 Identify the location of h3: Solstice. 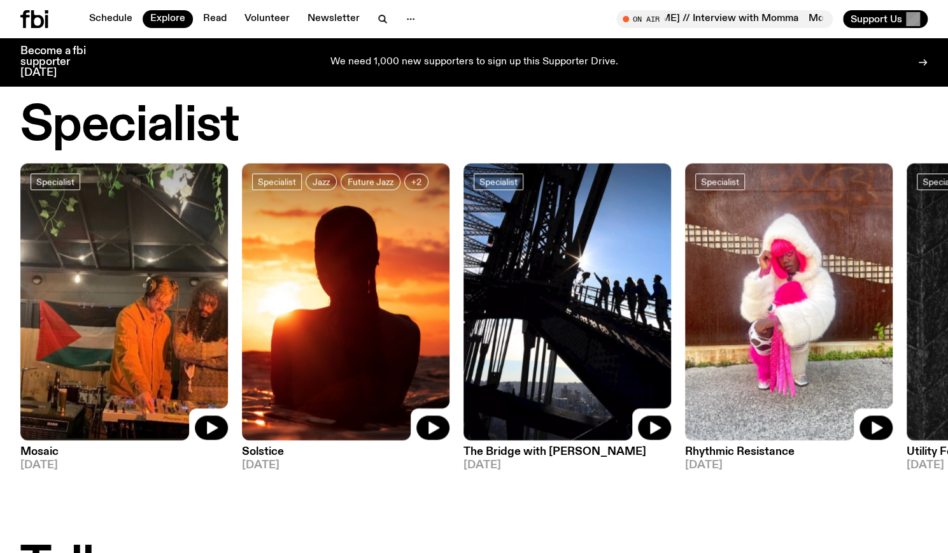
(346, 452).